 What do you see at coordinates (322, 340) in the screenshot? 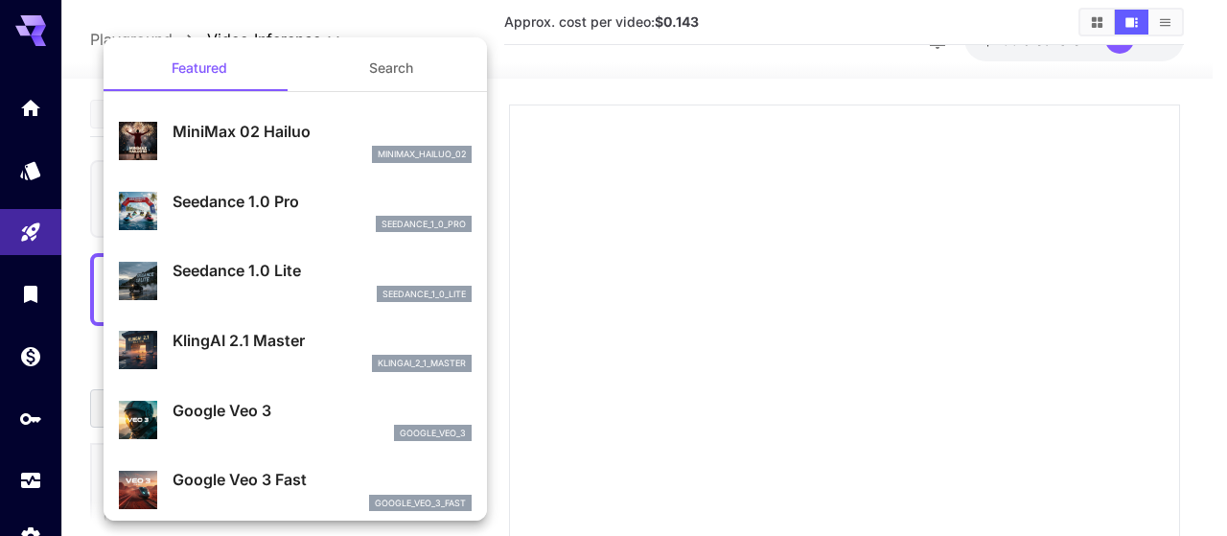
I see `p: KlingAI 2.1 Master` at bounding box center [322, 340].